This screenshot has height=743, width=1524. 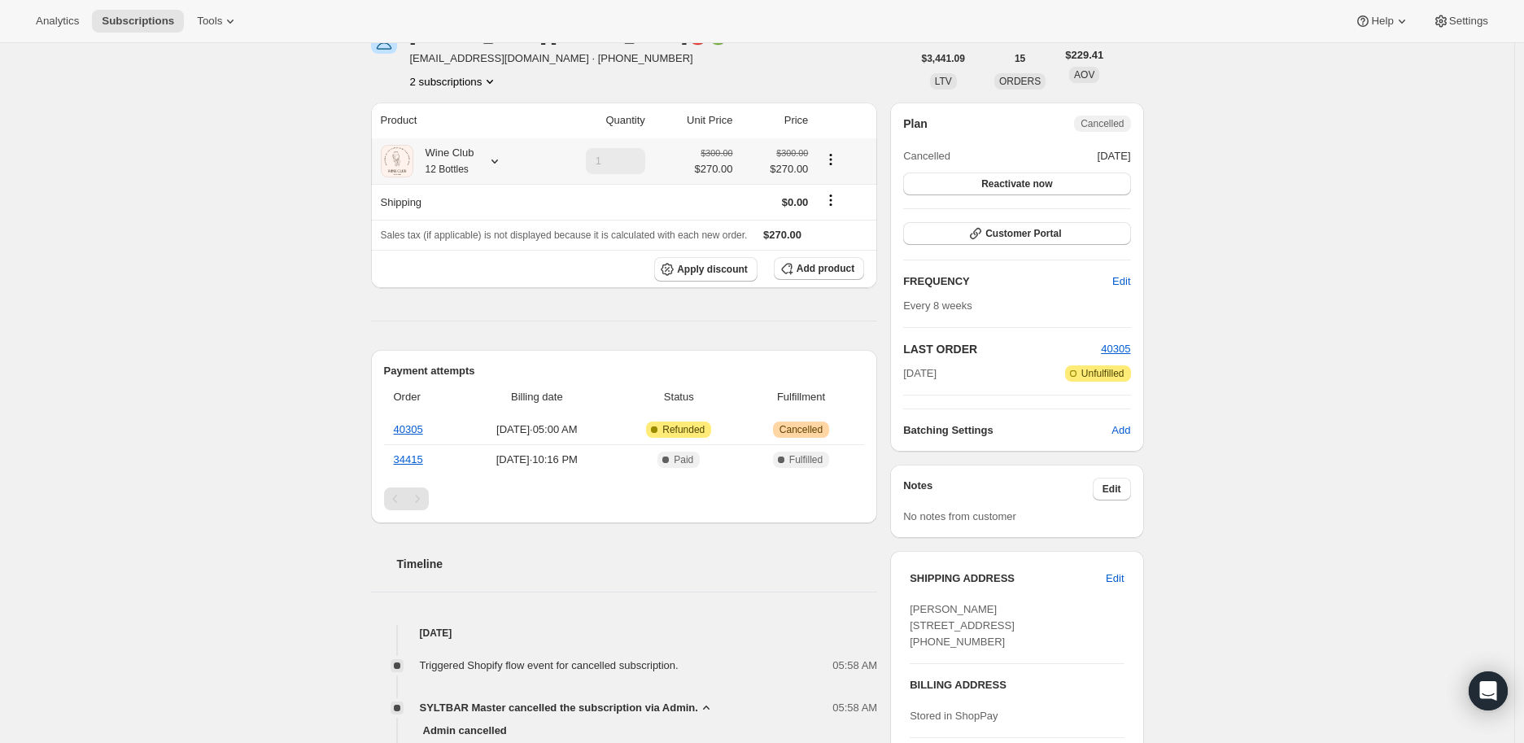 I want to click on span: LTV, so click(x=943, y=81).